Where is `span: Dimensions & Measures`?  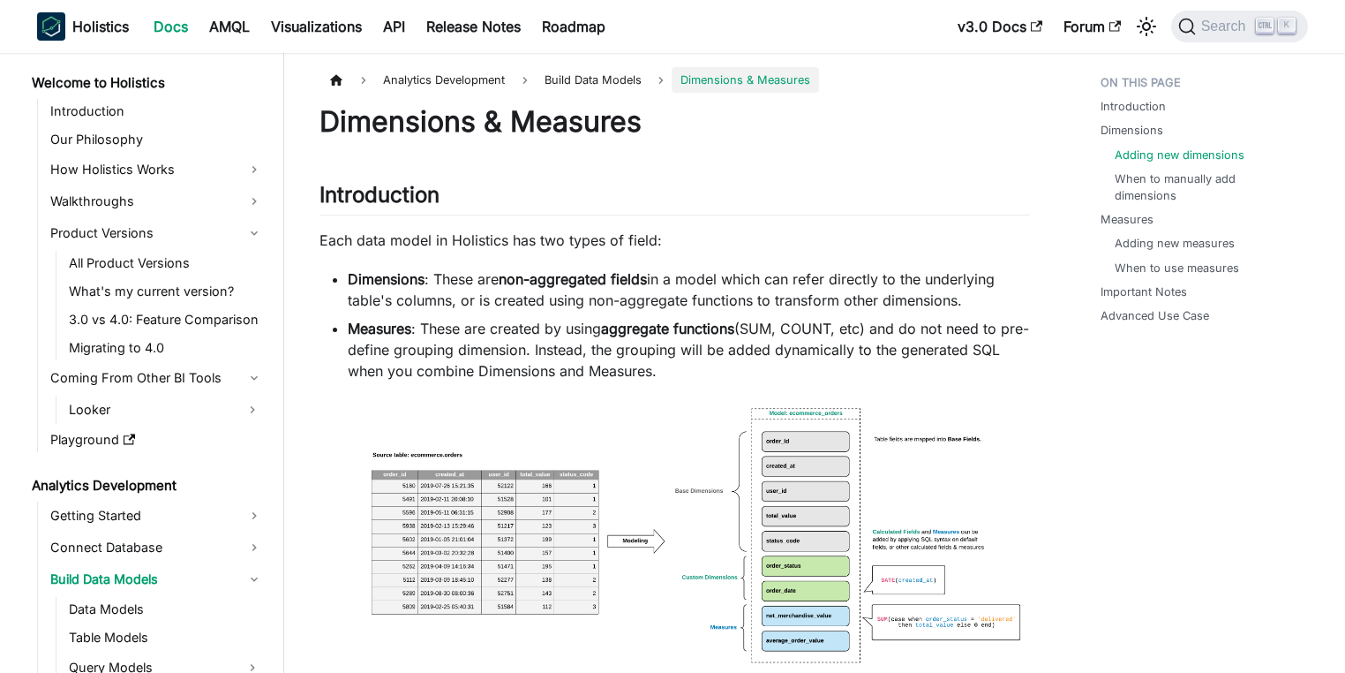 span: Dimensions & Measures is located at coordinates (745, 79).